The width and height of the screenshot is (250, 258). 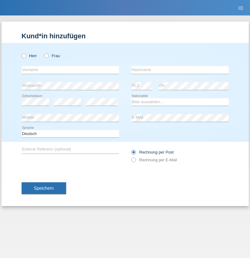 I want to click on label: Herr, so click(x=29, y=56).